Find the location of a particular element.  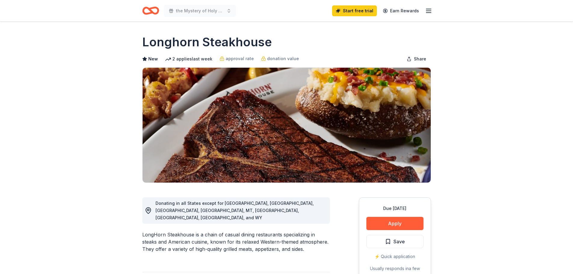

span: Save is located at coordinates (399, 242).